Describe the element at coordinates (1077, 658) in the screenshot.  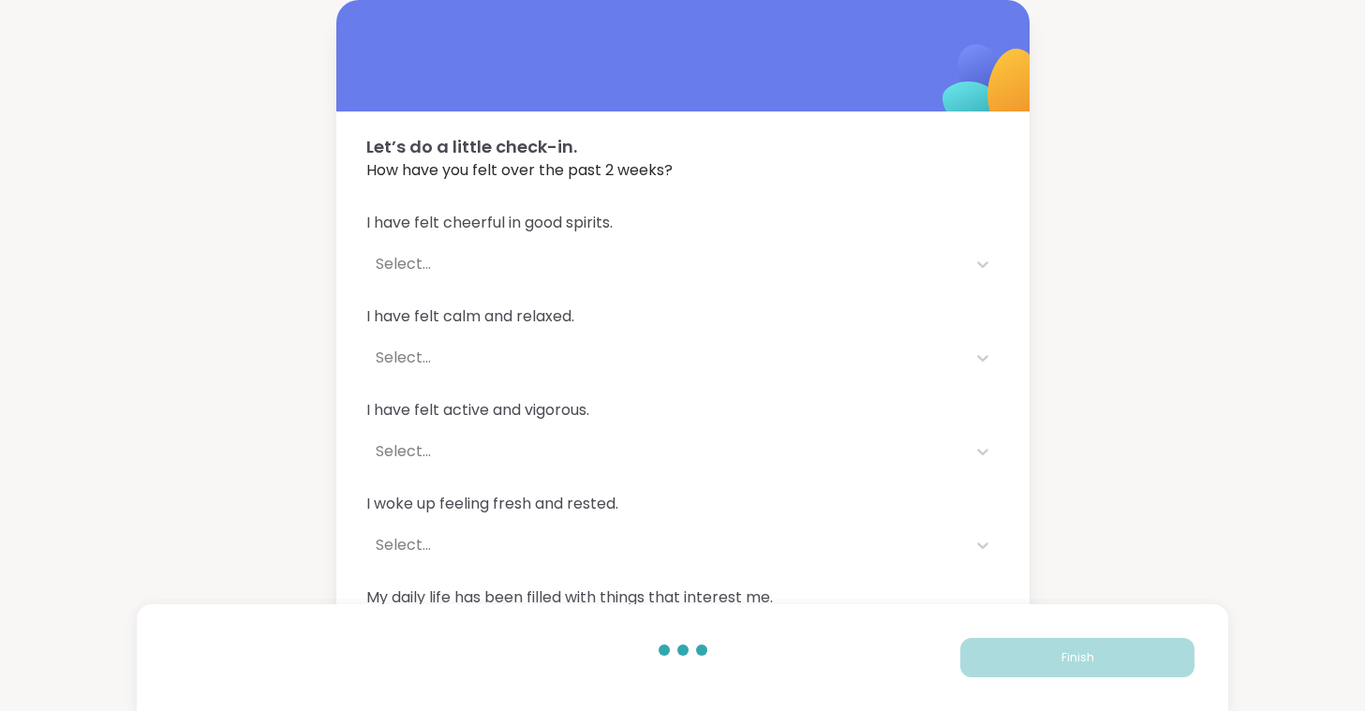
I see `button: Finish` at that location.